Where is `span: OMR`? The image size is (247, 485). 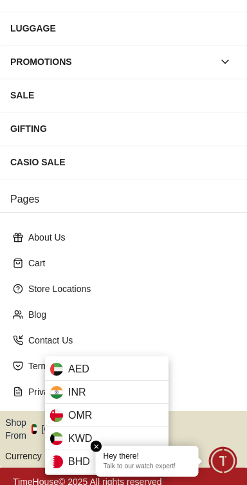 span: OMR is located at coordinates (80, 416).